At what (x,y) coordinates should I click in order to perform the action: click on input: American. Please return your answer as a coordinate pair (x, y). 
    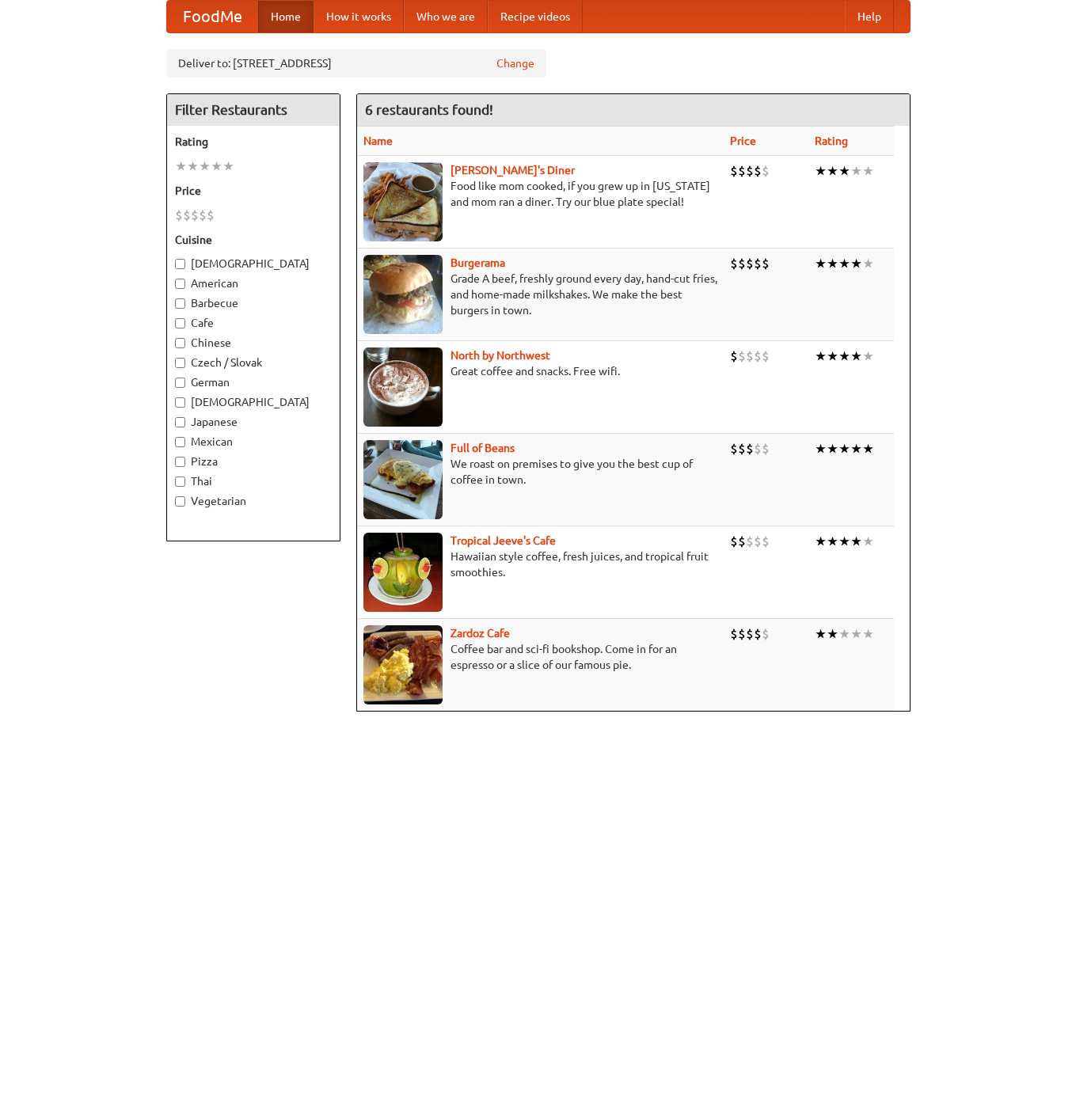
    Looking at the image, I should click on (180, 283).